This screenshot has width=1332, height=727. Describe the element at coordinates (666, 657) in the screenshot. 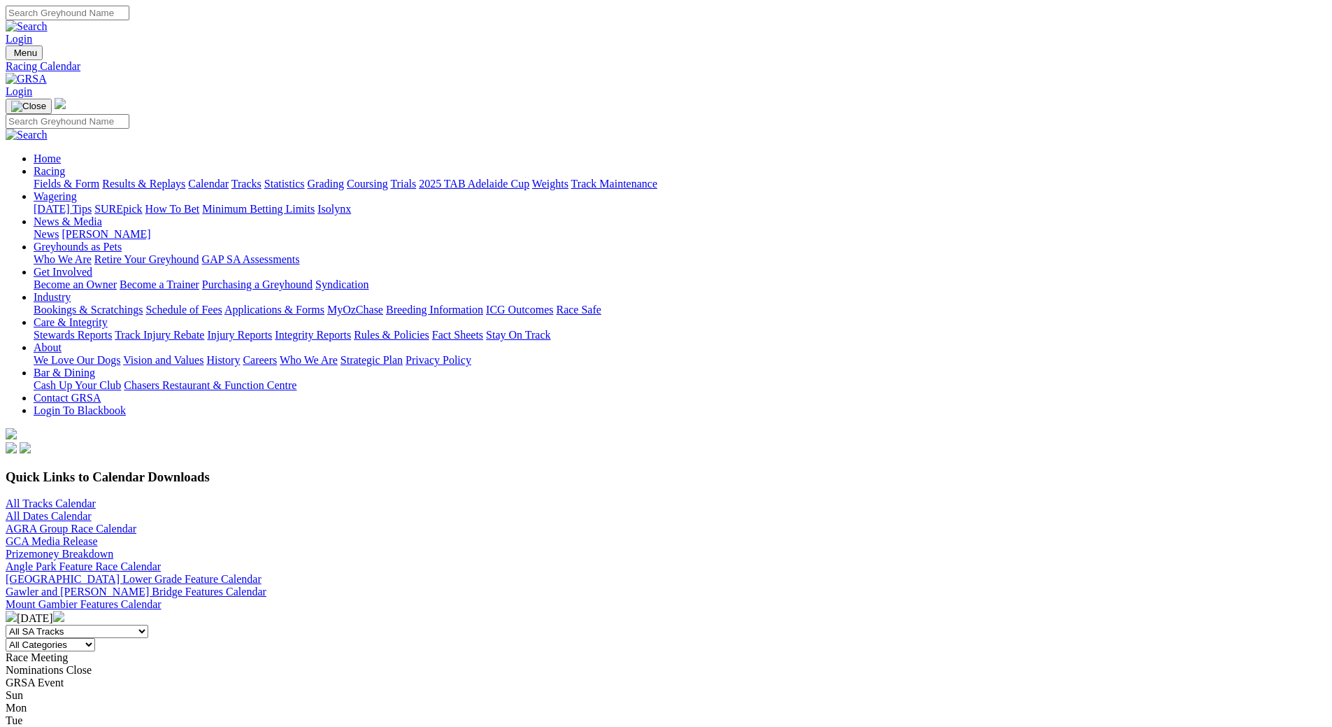

I see `div: Race Meeting` at that location.